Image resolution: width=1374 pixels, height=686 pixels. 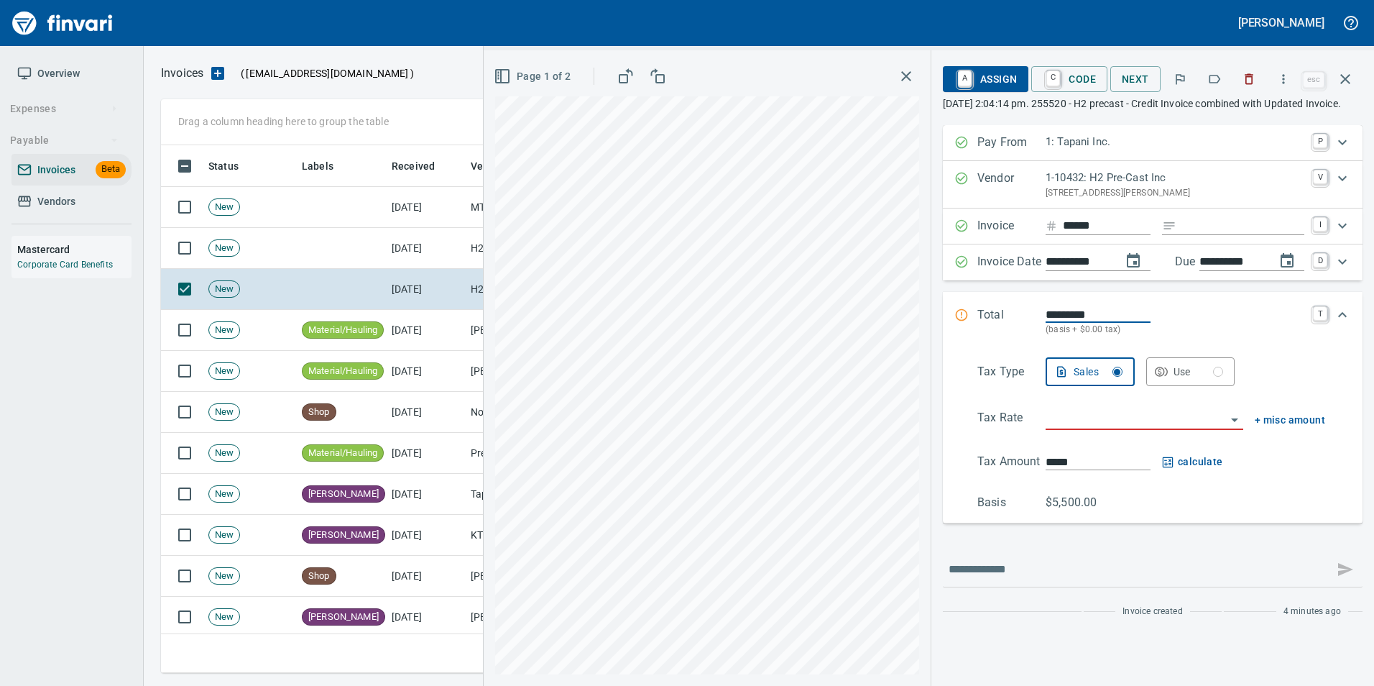 I want to click on a: esc, so click(x=1314, y=80).